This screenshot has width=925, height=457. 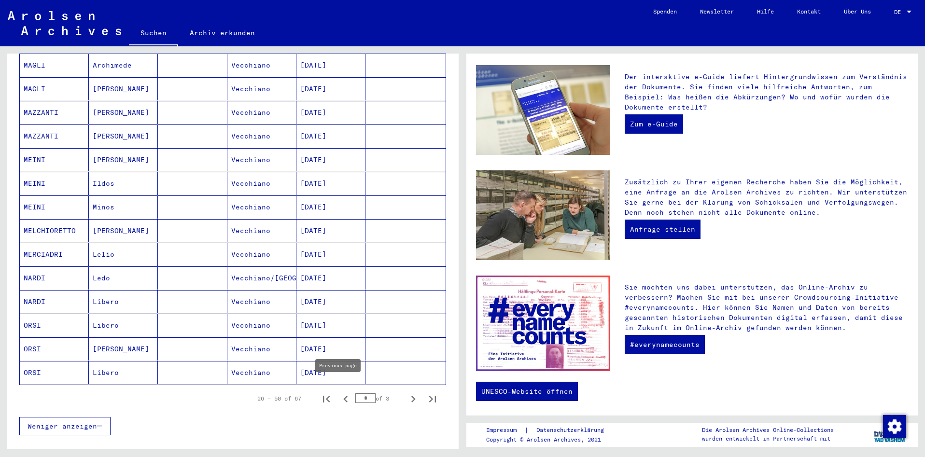 I want to click on mat-cell: Ildos, so click(x=123, y=183).